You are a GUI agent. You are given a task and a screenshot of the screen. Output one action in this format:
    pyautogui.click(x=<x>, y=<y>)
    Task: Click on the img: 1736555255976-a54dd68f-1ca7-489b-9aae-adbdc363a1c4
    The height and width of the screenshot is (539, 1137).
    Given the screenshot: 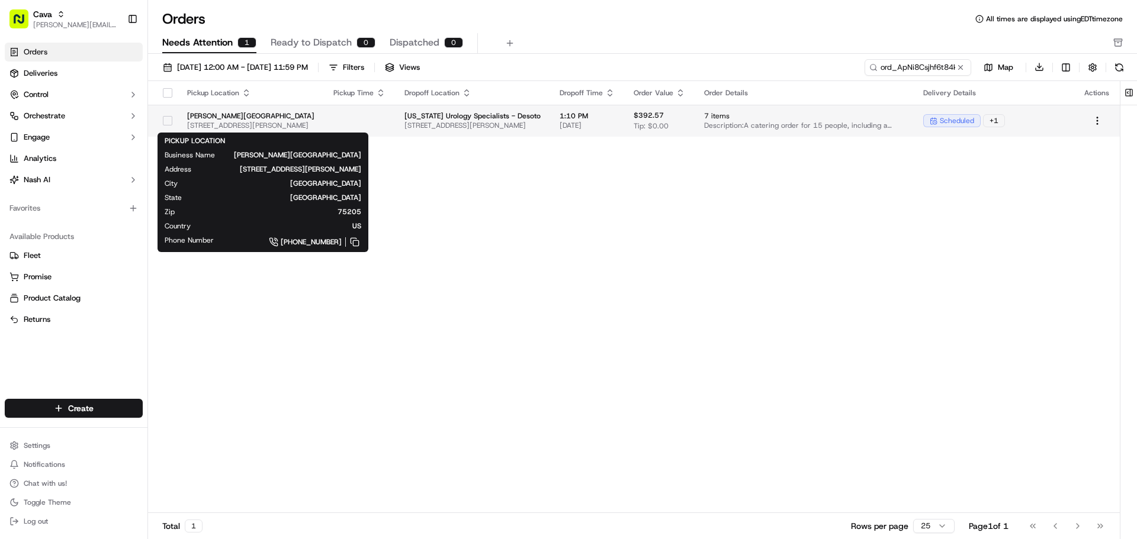 What is the action you would take?
    pyautogui.click(x=23, y=124)
    